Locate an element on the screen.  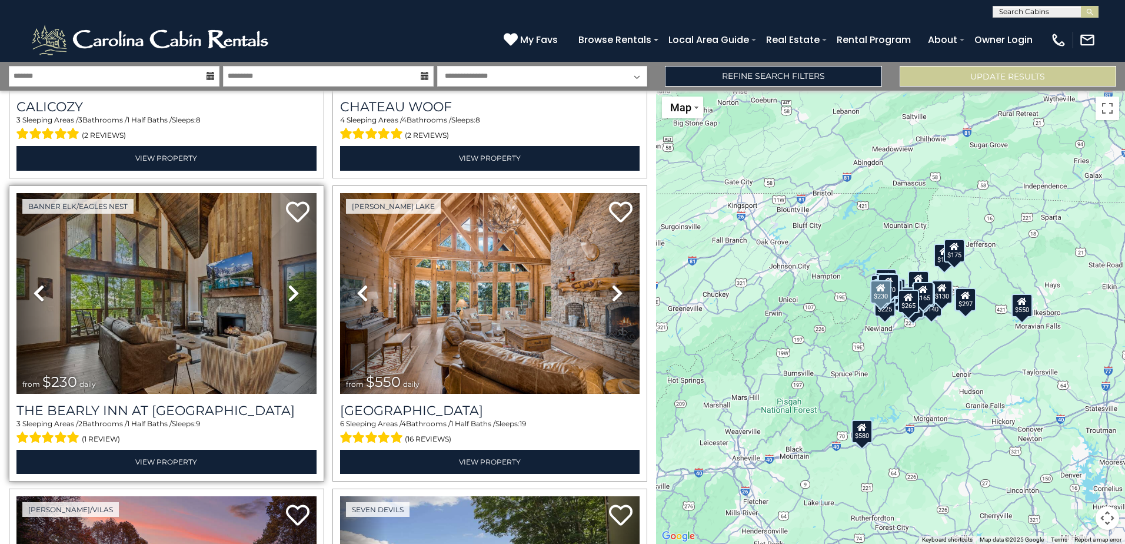
span: $550 is located at coordinates (383, 381).